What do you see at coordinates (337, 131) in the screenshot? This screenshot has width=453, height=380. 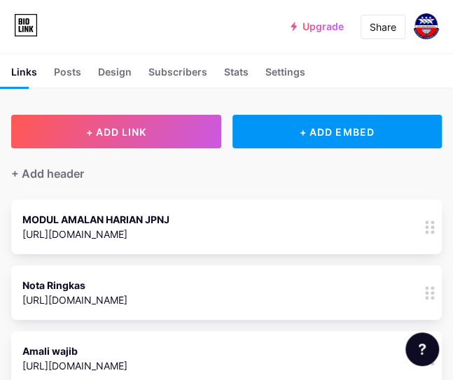 I see `div: + ADD EMBED` at bounding box center [337, 131].